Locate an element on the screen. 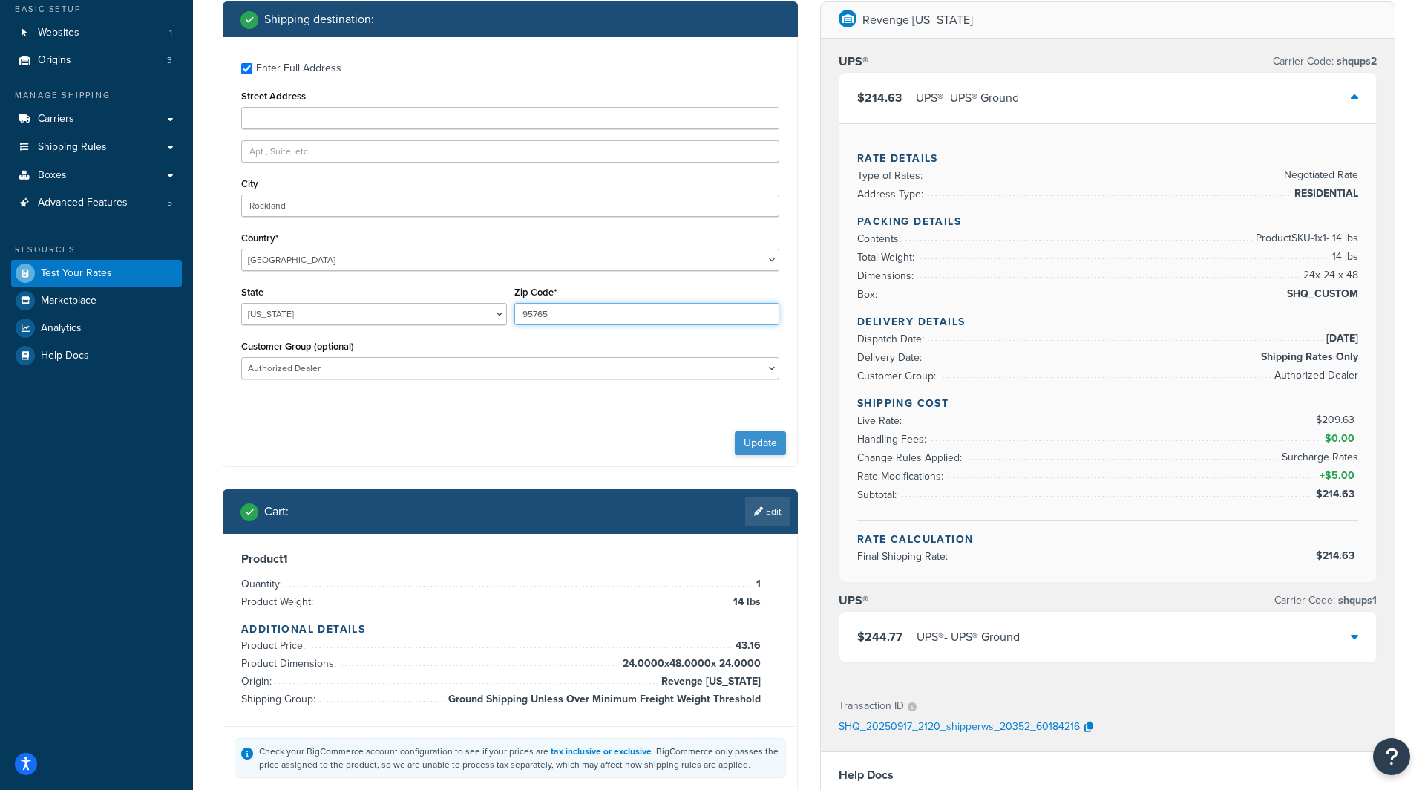  h4: Additional Details is located at coordinates (510, 629).